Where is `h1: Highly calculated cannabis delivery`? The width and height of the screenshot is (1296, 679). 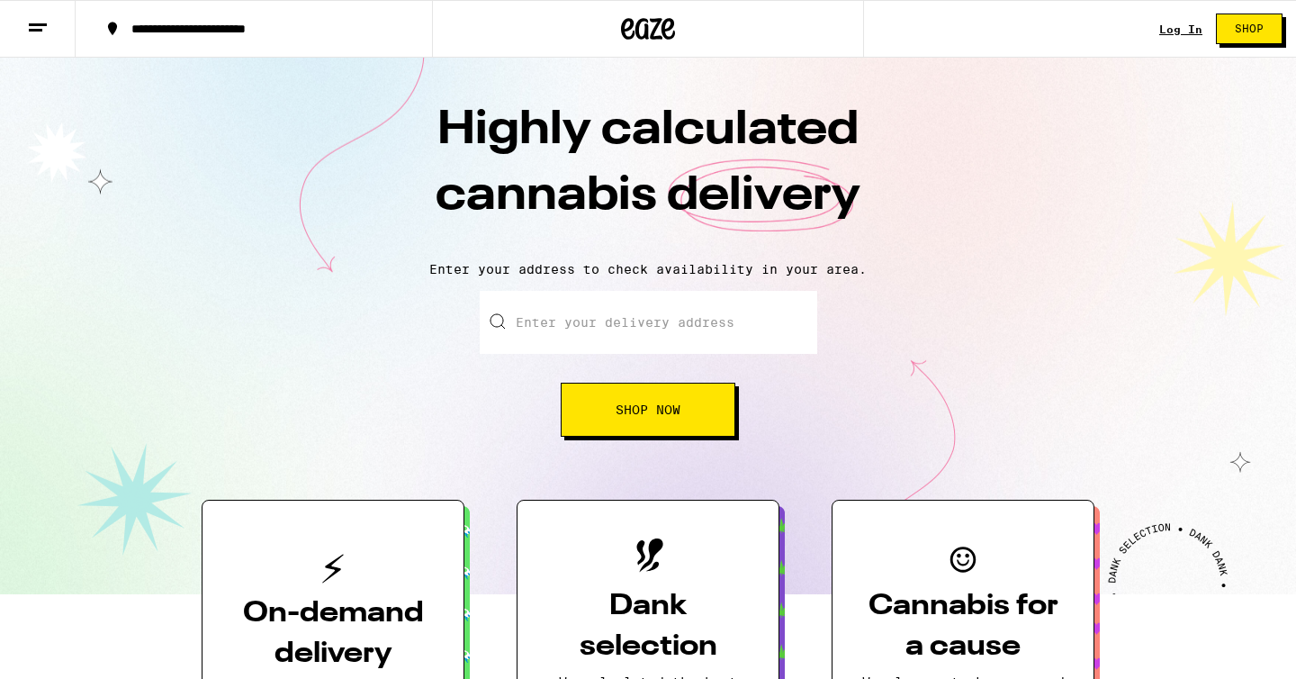
h1: Highly calculated cannabis delivery is located at coordinates (648, 173).